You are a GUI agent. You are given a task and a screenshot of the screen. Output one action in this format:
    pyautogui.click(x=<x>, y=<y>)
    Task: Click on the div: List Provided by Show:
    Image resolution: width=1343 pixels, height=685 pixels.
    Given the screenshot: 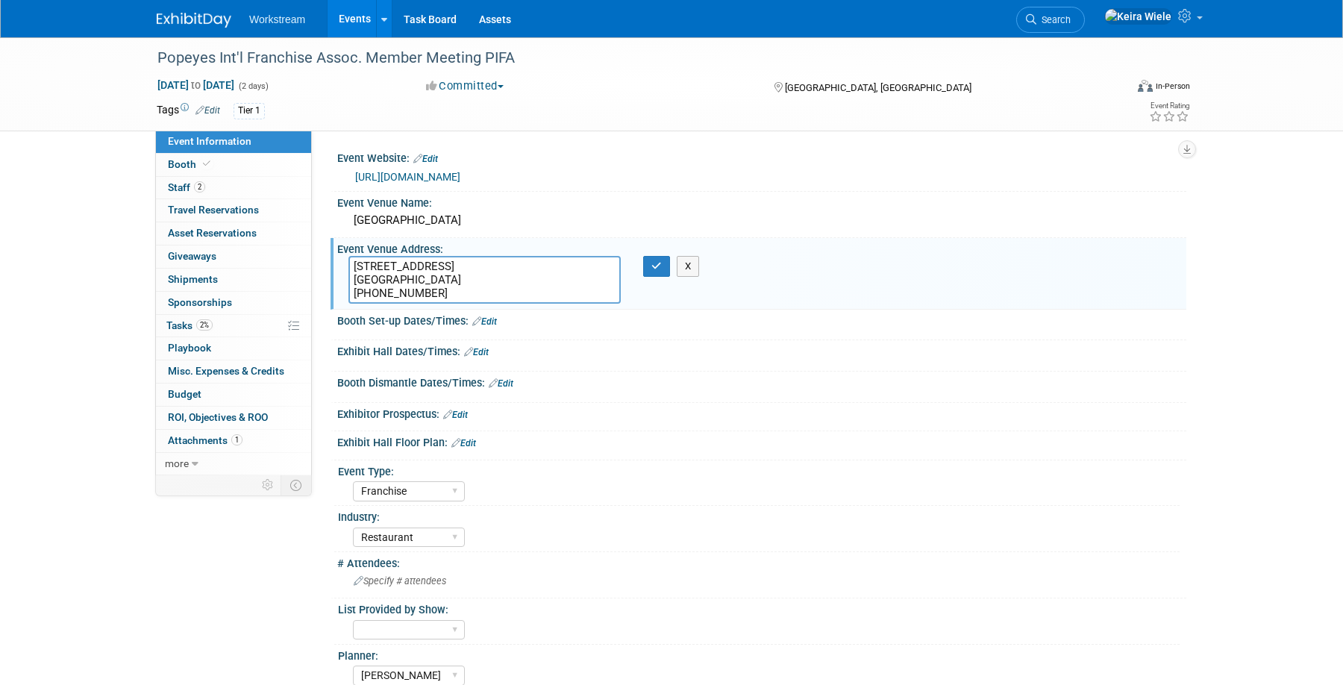 What is the action you would take?
    pyautogui.click(x=759, y=608)
    